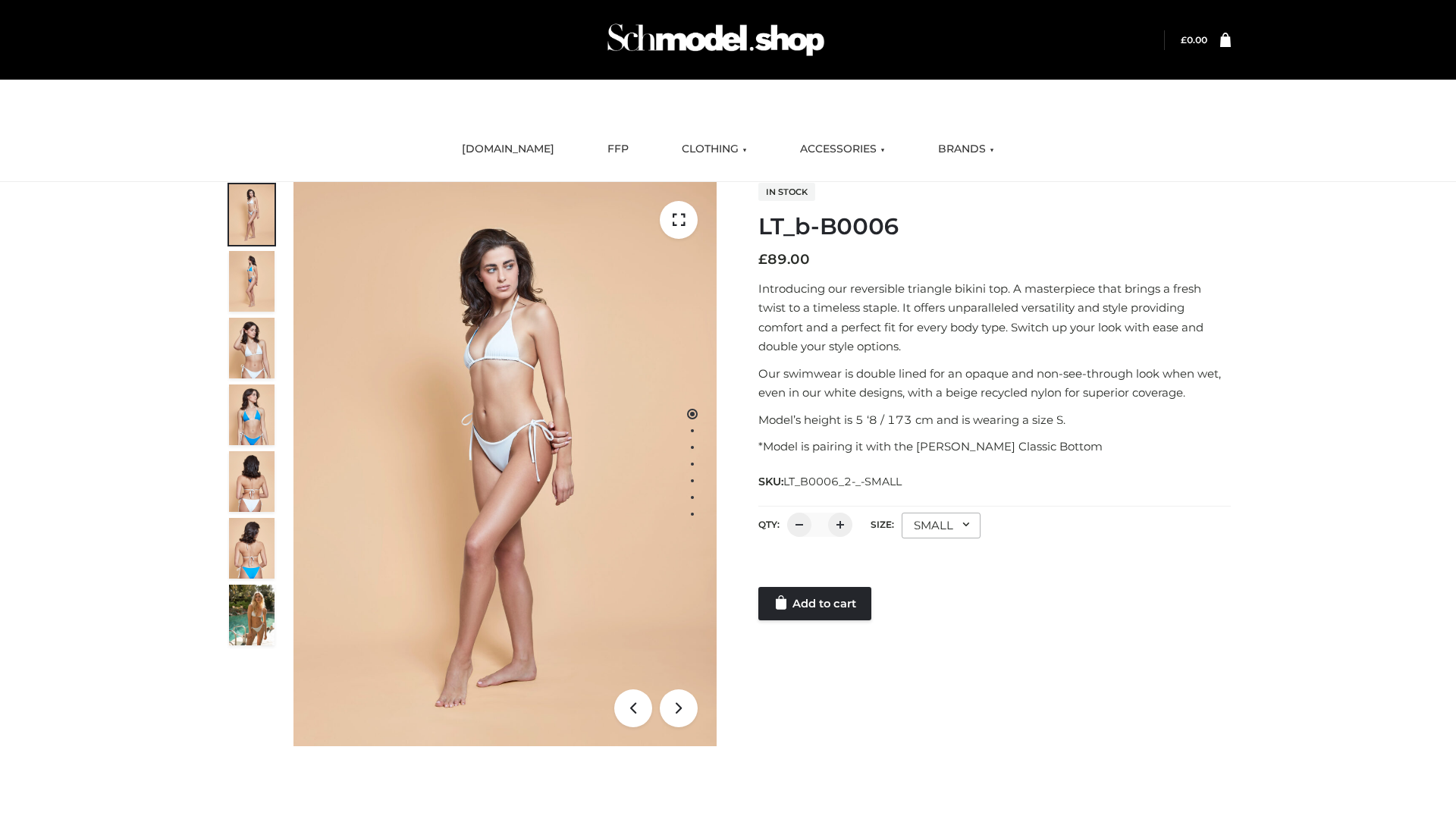 This screenshot has height=819, width=1456. What do you see at coordinates (831, 482) in the screenshot?
I see `span: SKU:` at bounding box center [831, 482].